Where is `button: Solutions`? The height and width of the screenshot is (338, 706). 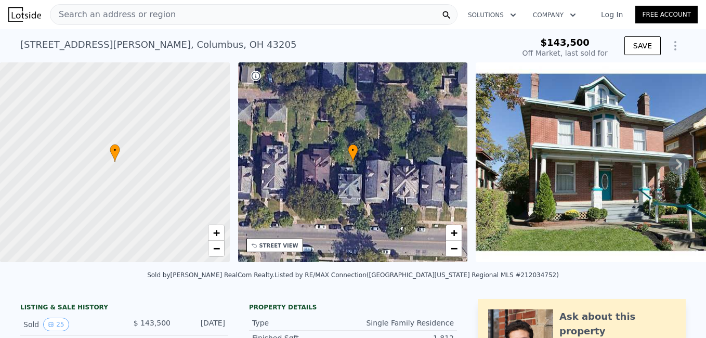
button: Solutions is located at coordinates (492, 15).